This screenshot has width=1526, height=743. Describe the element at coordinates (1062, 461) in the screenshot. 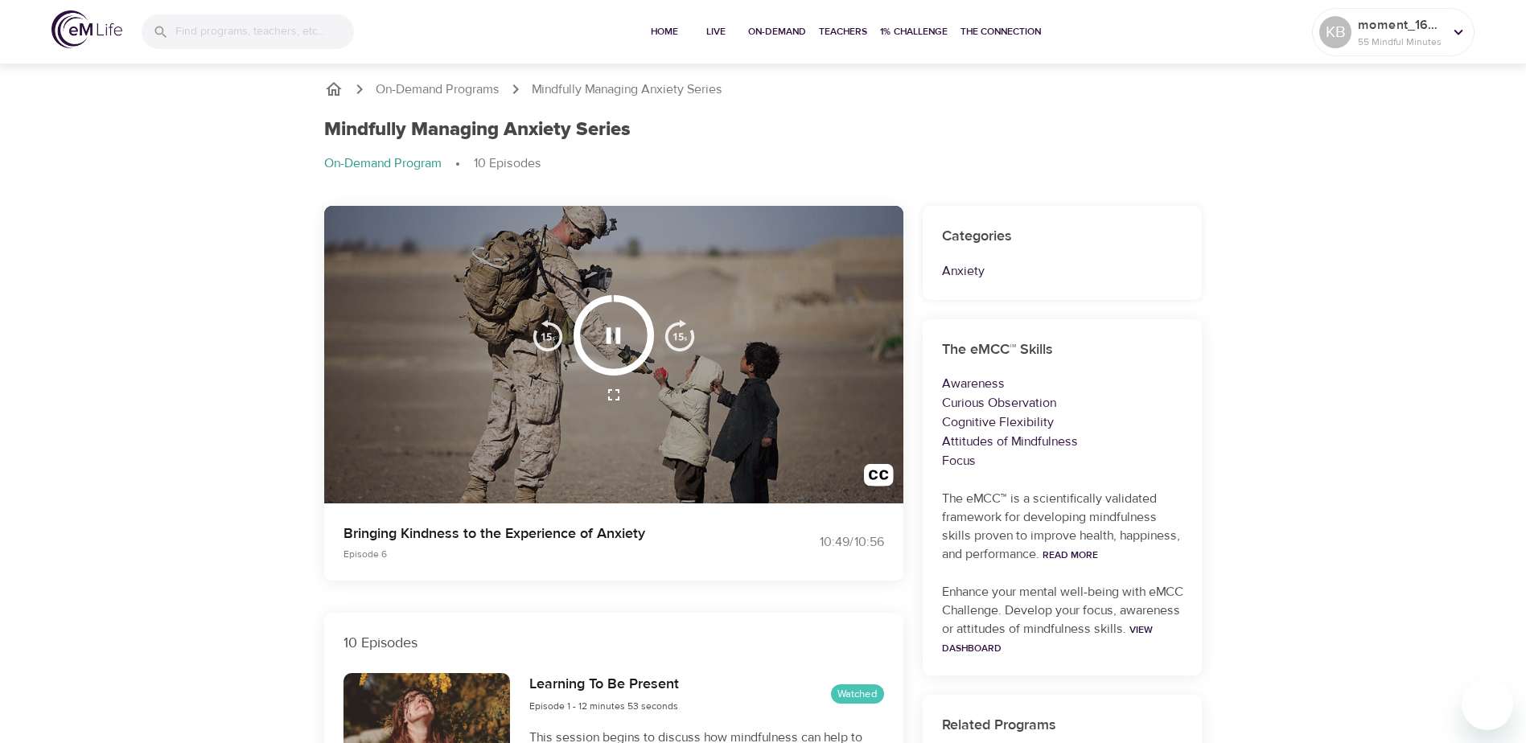

I see `p: Focus` at that location.